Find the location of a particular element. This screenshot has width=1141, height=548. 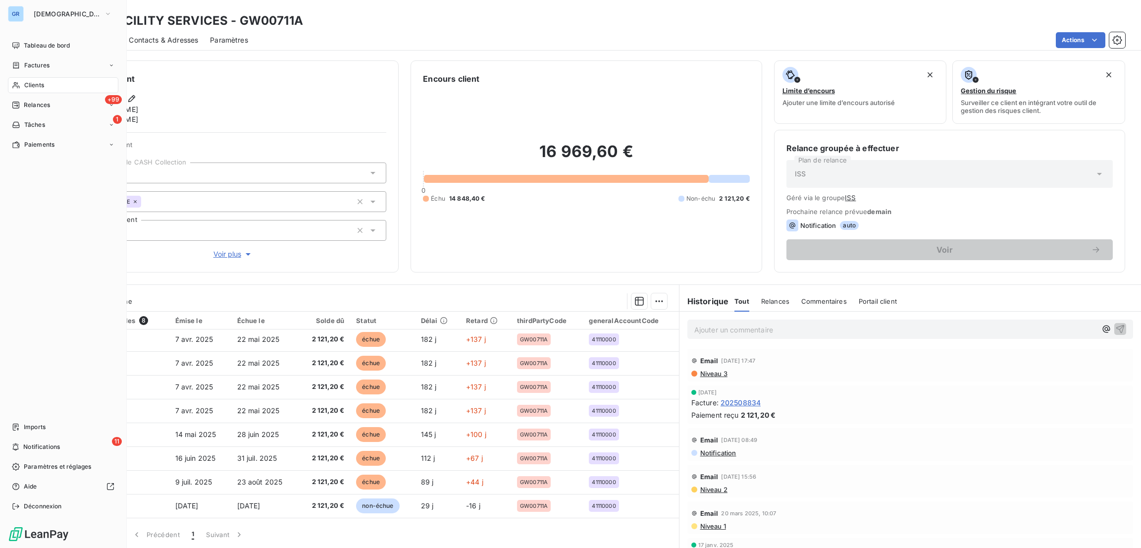

span: 202508834 is located at coordinates (740, 402).